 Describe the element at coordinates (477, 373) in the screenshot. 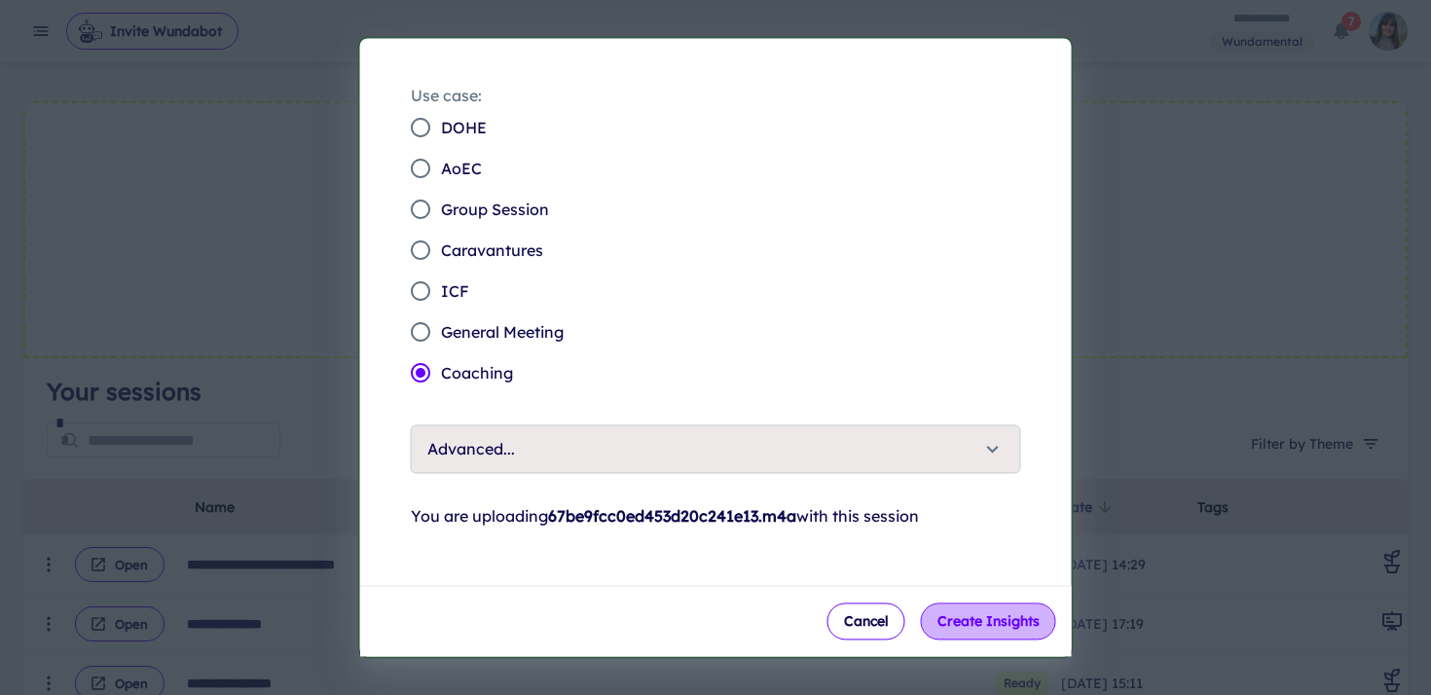

I see `span: Coaching` at that location.